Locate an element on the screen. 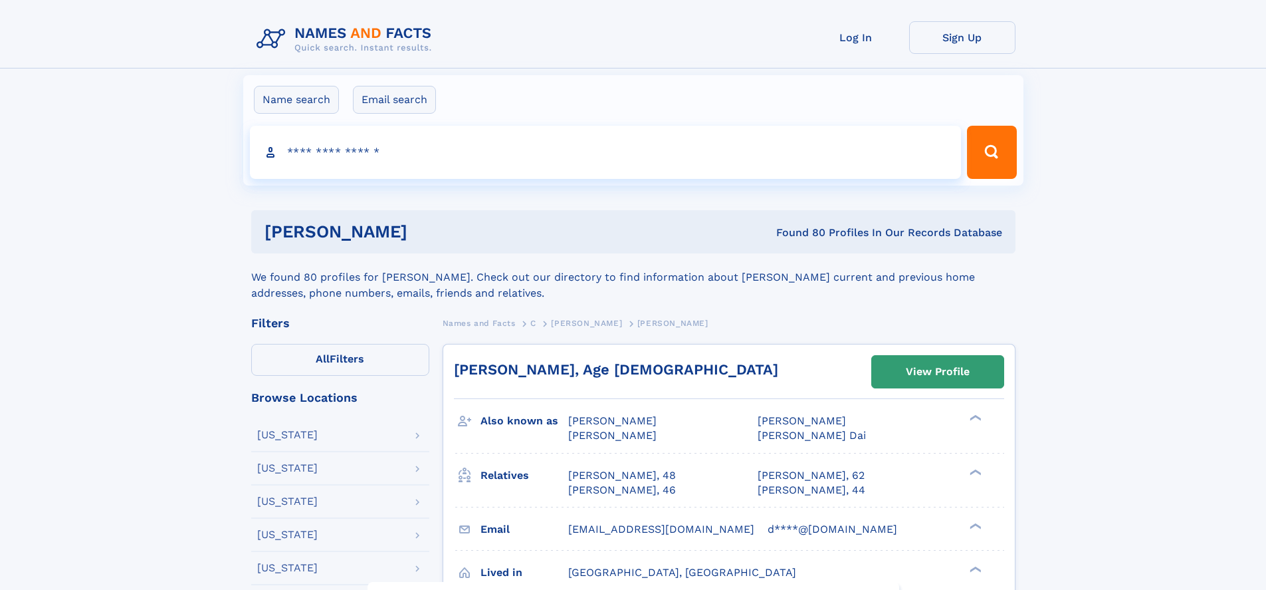 Image resolution: width=1266 pixels, height=590 pixels. label: Name search is located at coordinates (296, 100).